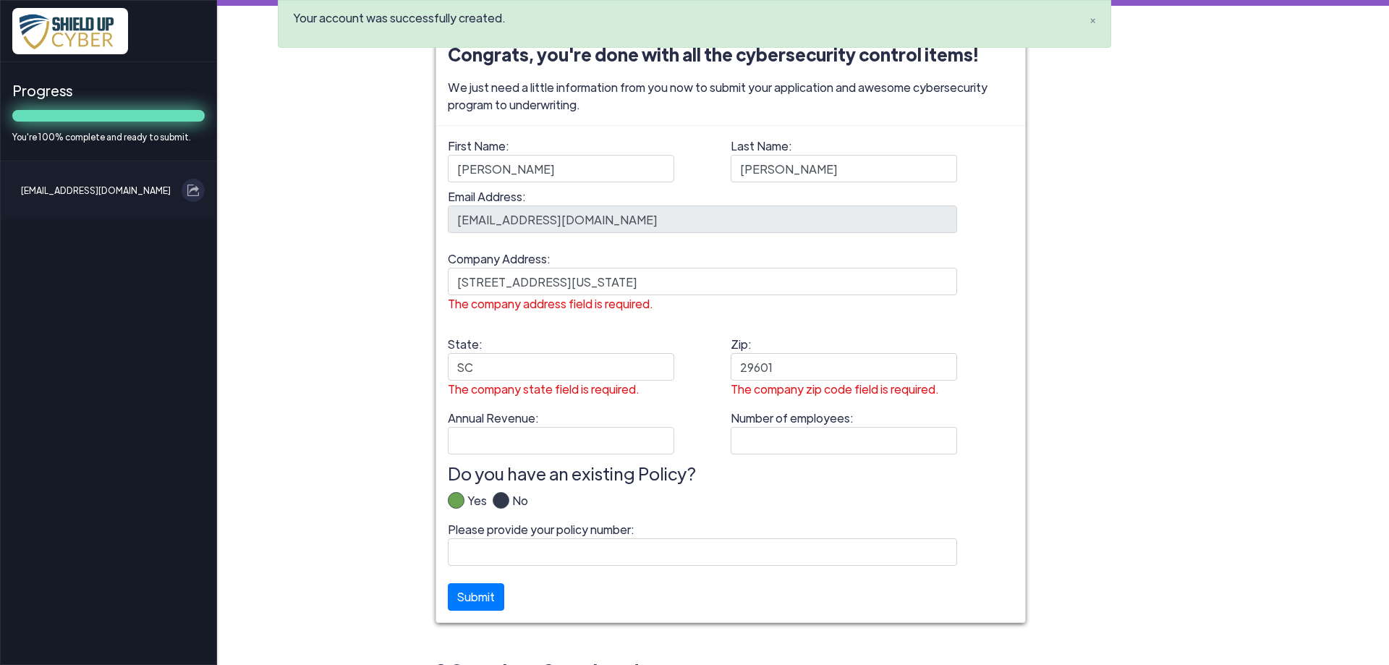  Describe the element at coordinates (844, 389) in the screenshot. I see `div: The company zip code field is required.` at that location.